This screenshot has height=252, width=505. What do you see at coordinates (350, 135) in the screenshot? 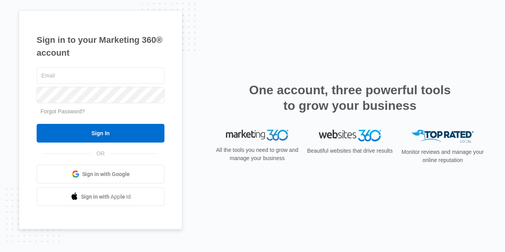
I see `img: Websites 360` at bounding box center [350, 135].